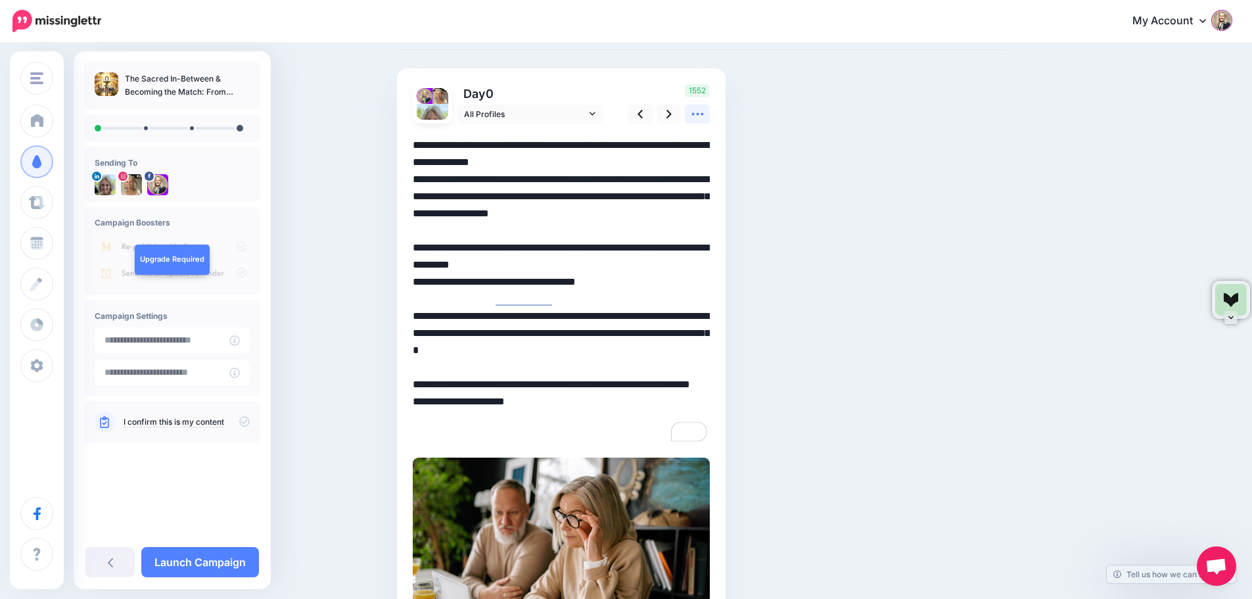 This screenshot has width=1252, height=599. I want to click on p: Day, so click(530, 93).